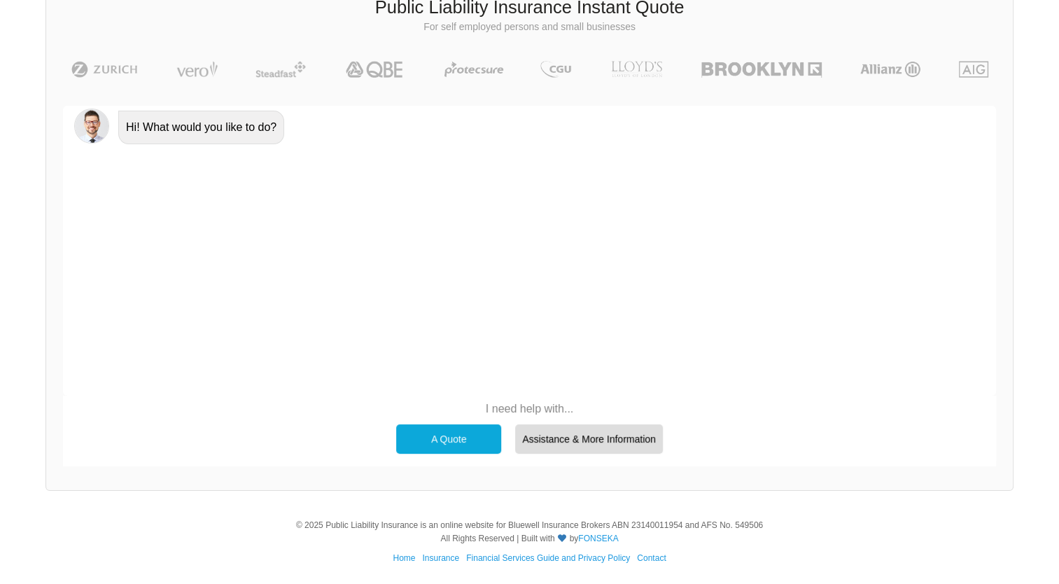 Image resolution: width=1059 pixels, height=584 pixels. What do you see at coordinates (651, 558) in the screenshot?
I see `a: Contact` at bounding box center [651, 558].